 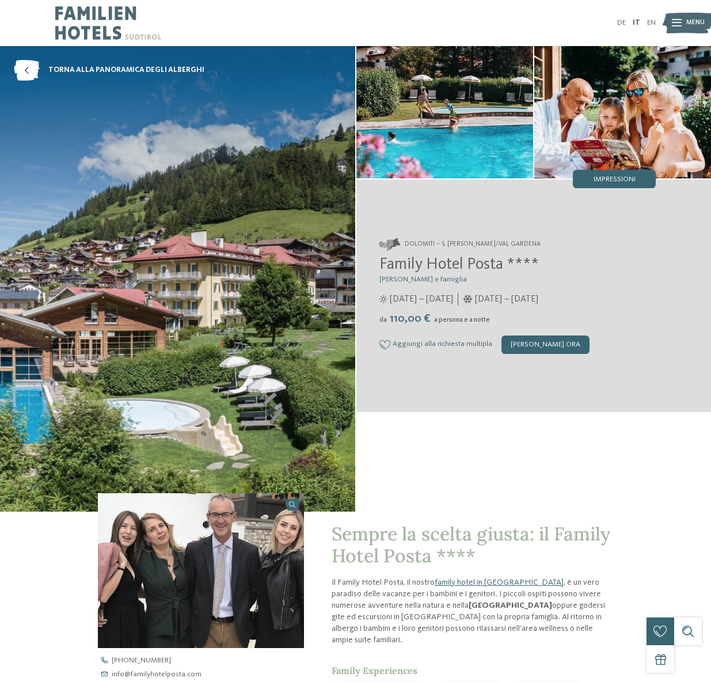 I want to click on span: 110,00 €, so click(x=411, y=319).